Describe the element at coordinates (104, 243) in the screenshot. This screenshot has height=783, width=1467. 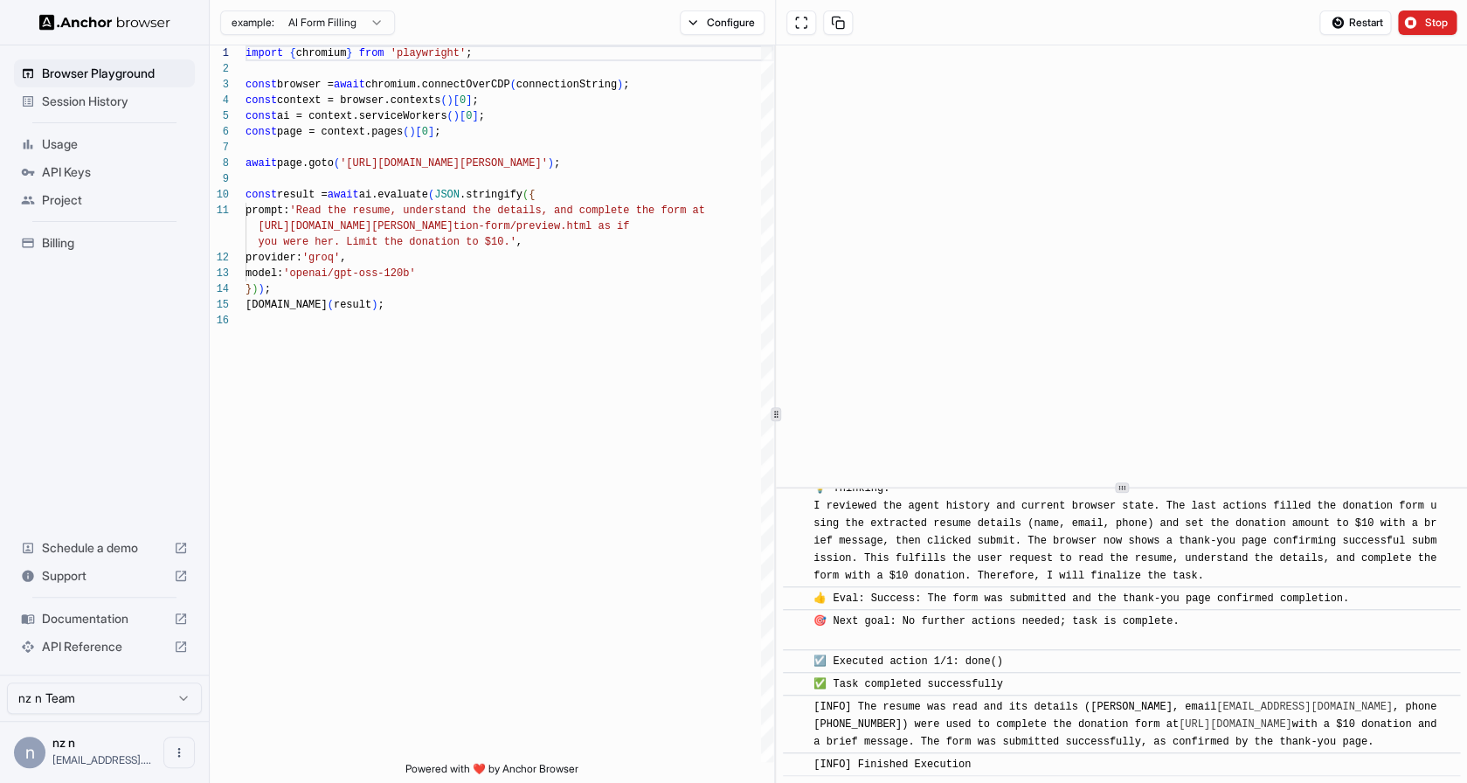
I see `div: Billing` at that location.